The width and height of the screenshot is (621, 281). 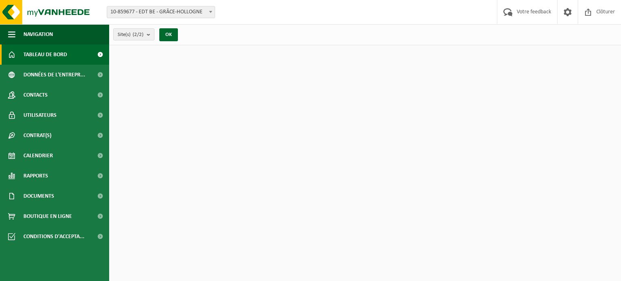 What do you see at coordinates (38, 156) in the screenshot?
I see `span: Calendrier` at bounding box center [38, 156].